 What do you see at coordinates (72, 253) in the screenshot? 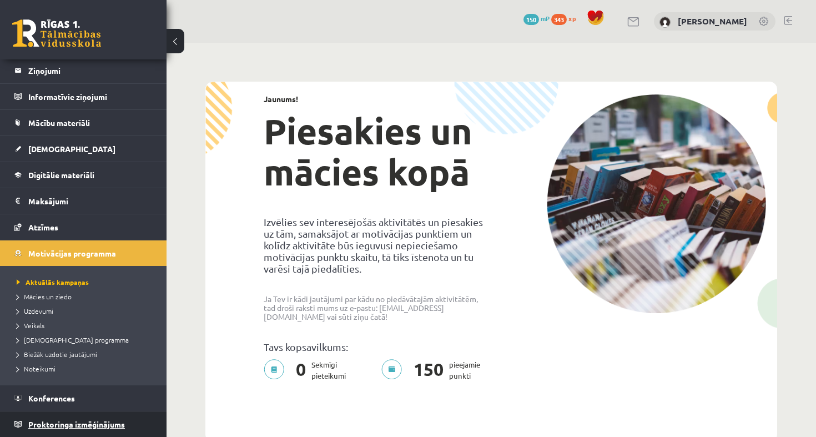
I see `span: Motivācijas programma` at bounding box center [72, 253].